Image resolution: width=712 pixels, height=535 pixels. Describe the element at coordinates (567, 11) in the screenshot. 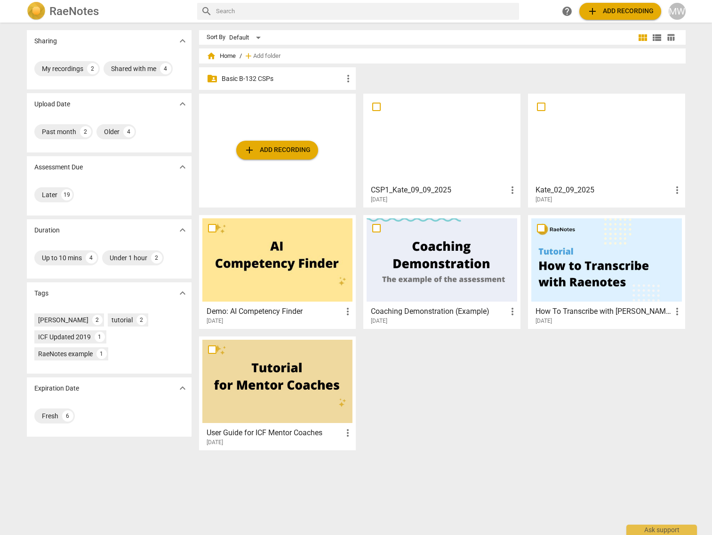

I see `span: help` at that location.